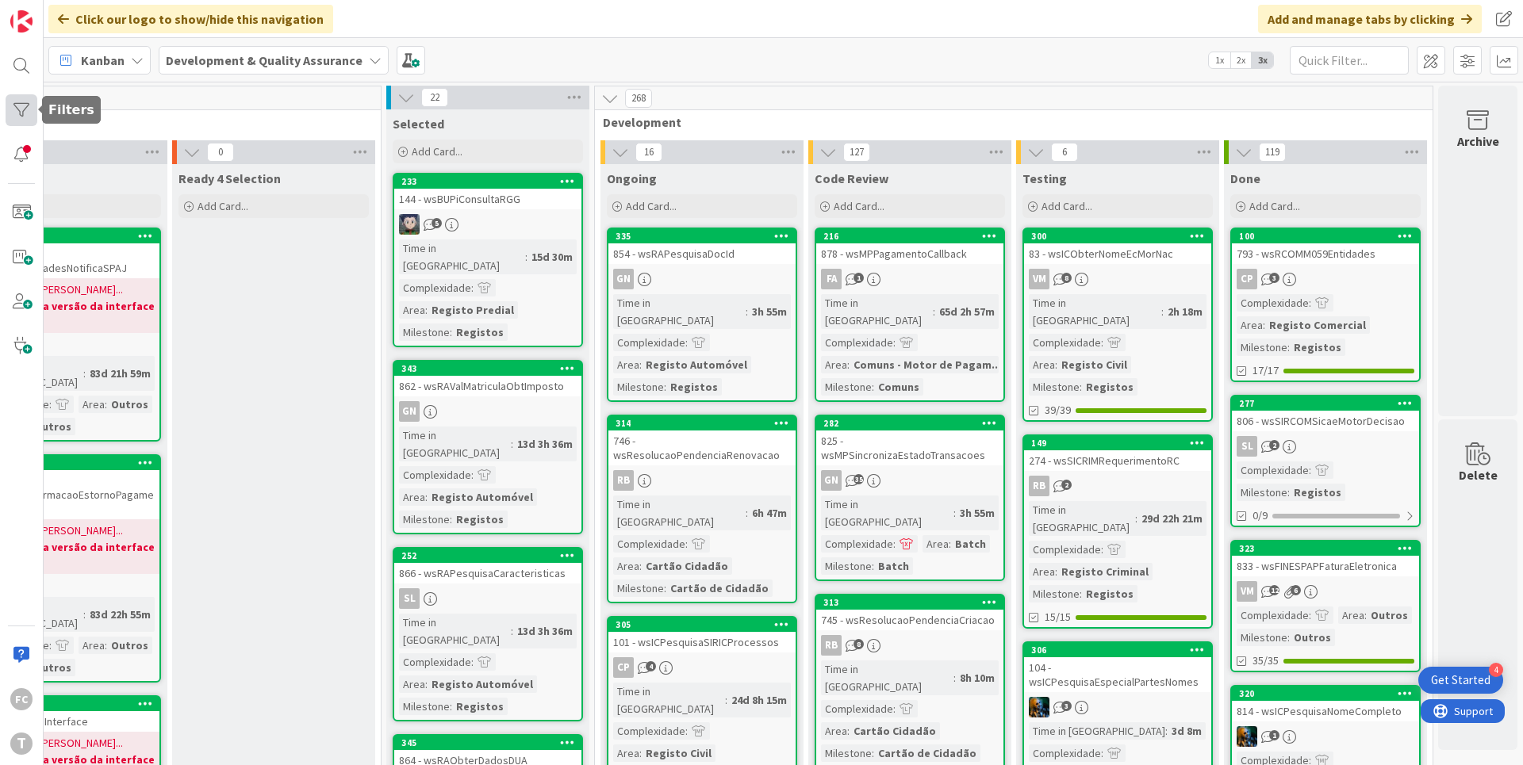 This screenshot has height=765, width=1523. Describe the element at coordinates (1460, 681) in the screenshot. I see `div: Open Get Started checklist, remaining modules: 4` at that location.